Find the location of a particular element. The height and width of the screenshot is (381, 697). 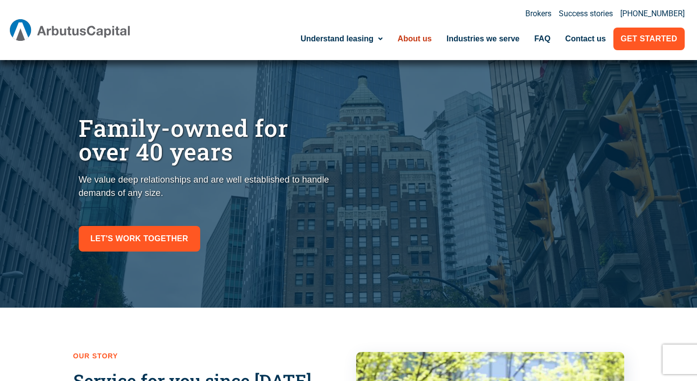

a: Success stories is located at coordinates (586, 14).